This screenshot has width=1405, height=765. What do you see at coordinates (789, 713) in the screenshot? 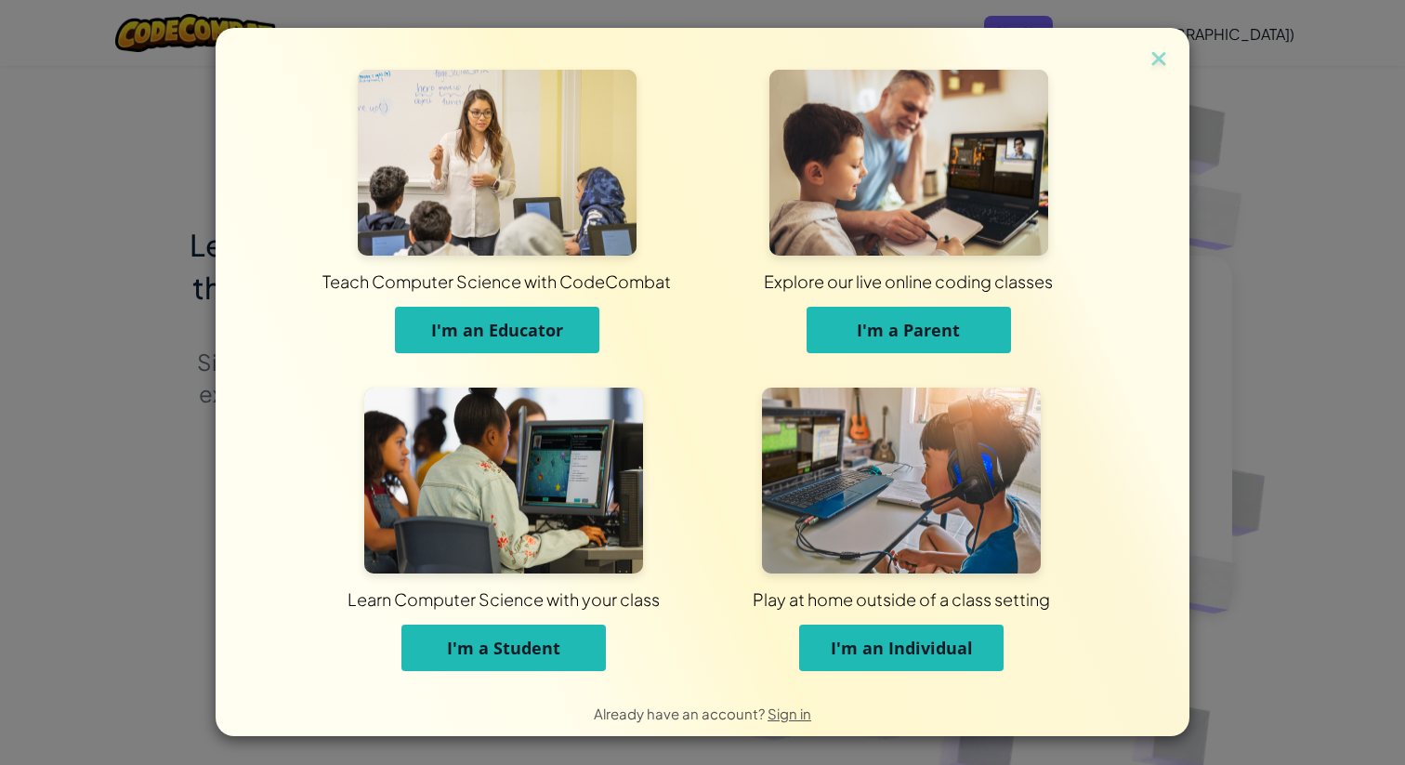
I see `a: Sign in` at bounding box center [789, 713].